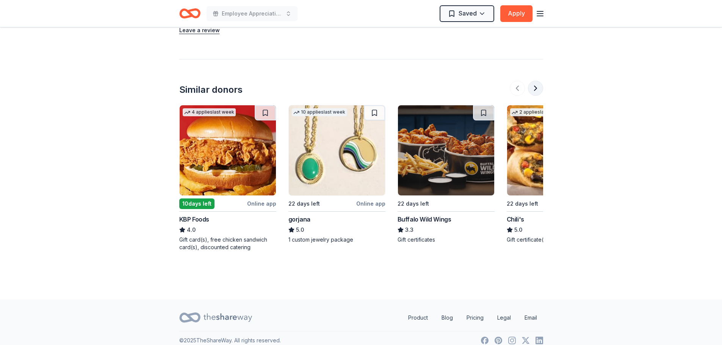  Describe the element at coordinates (337, 174) in the screenshot. I see `a: Image for gorjana10 applieslast week22 days leftOnline appgorjana5.01 custom jewelry package` at that location.